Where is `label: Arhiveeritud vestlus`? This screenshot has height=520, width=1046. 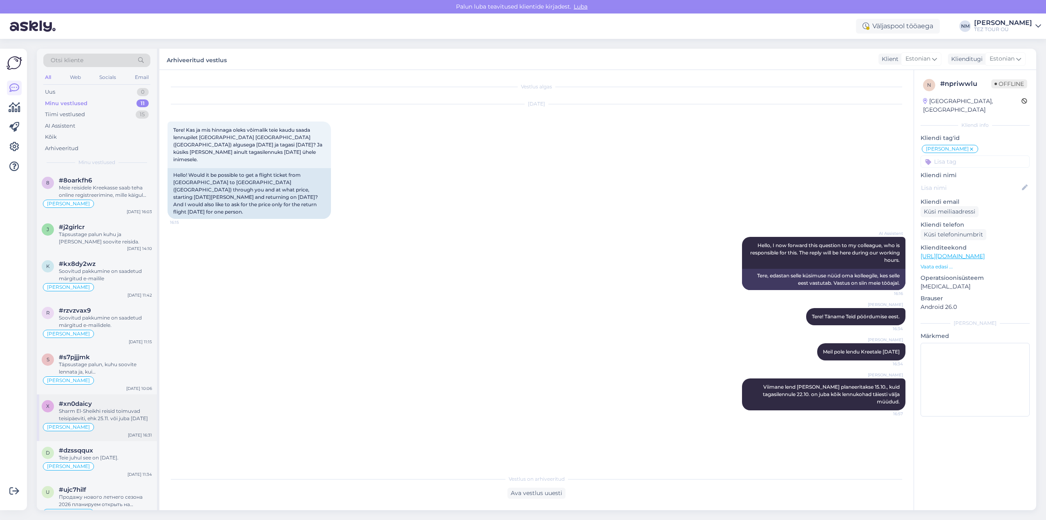 label: Arhiveeritud vestlus is located at coordinates (197, 59).